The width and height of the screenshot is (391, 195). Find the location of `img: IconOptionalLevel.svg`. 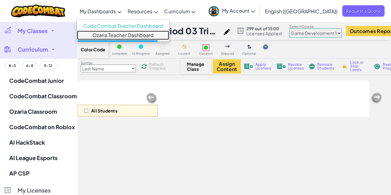

img: IconOptionalLevel.svg is located at coordinates (249, 47).